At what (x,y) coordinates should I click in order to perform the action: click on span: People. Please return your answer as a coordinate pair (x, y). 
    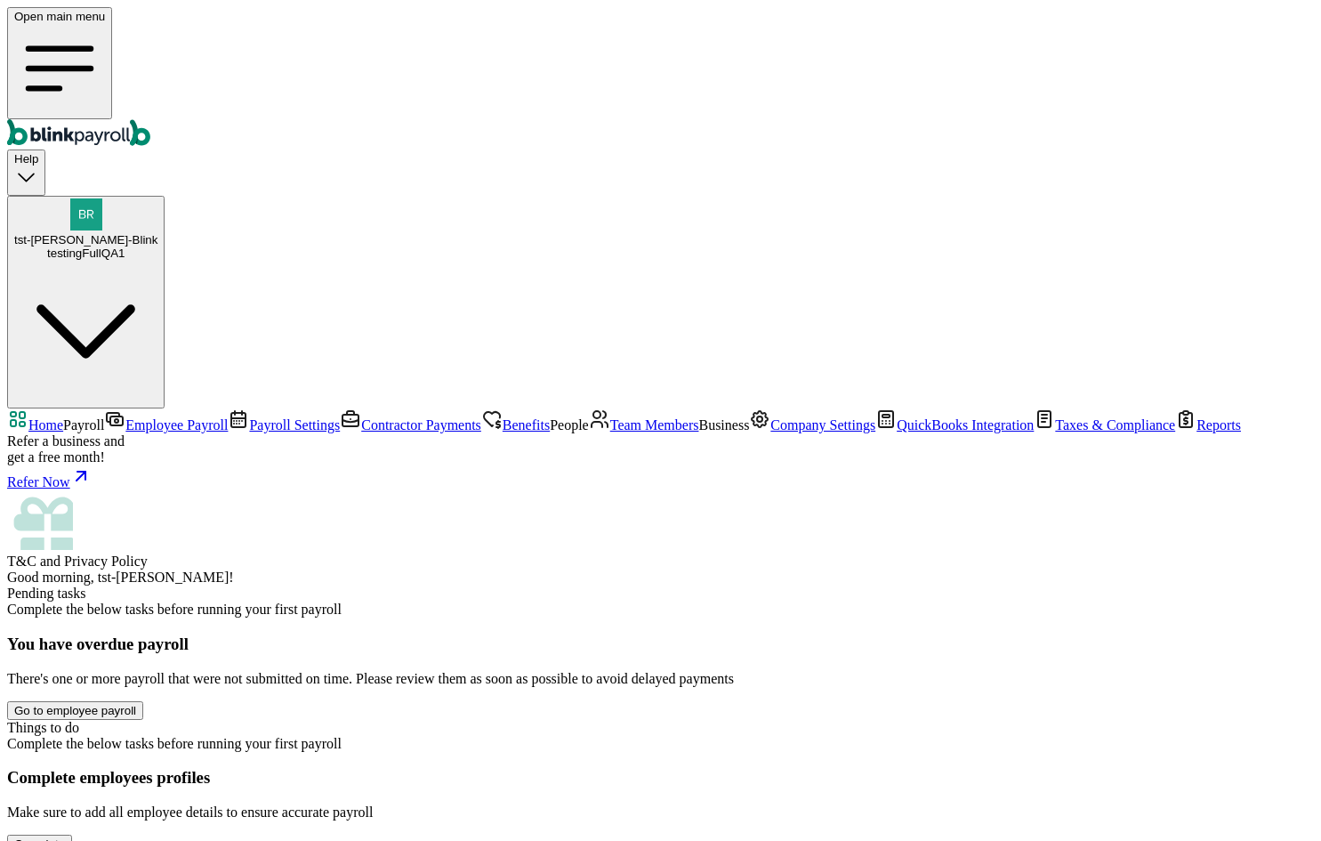
    Looking at the image, I should click on (569, 424).